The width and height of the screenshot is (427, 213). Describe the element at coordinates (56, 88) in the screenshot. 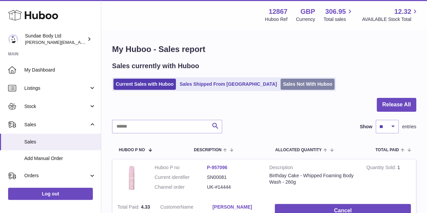

I see `span: Listings` at that location.